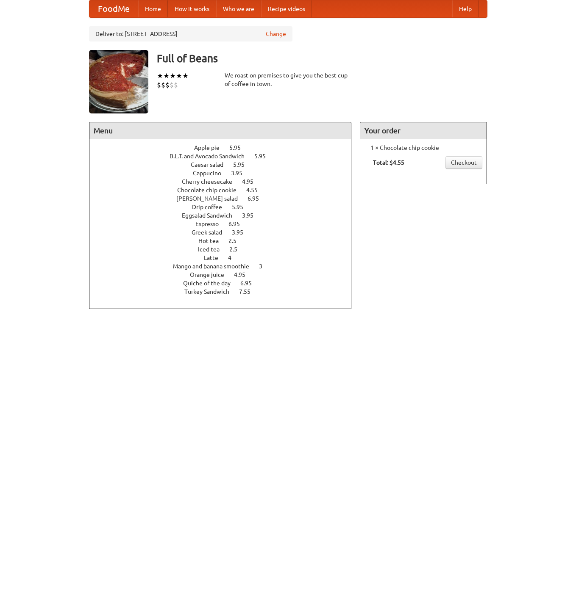  Describe the element at coordinates (211, 190) in the screenshot. I see `span: Chocolate chip cookie` at that location.